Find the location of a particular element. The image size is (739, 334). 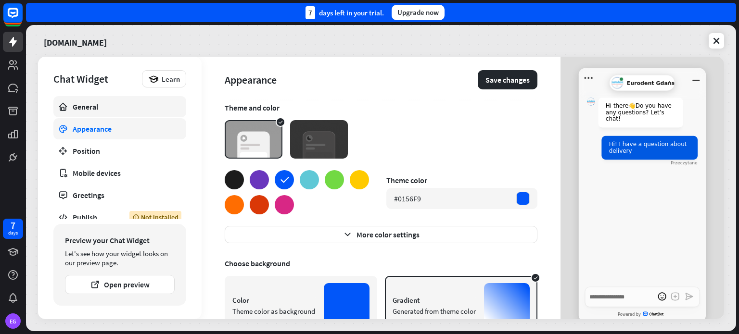

span: ChatBot is located at coordinates (654, 315).